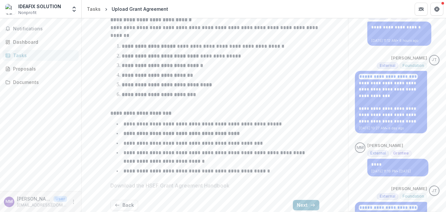 Image resolution: width=446 pixels, height=212 pixels. Describe the element at coordinates (40, 29) in the screenshot. I see `button: Notifications` at that location.